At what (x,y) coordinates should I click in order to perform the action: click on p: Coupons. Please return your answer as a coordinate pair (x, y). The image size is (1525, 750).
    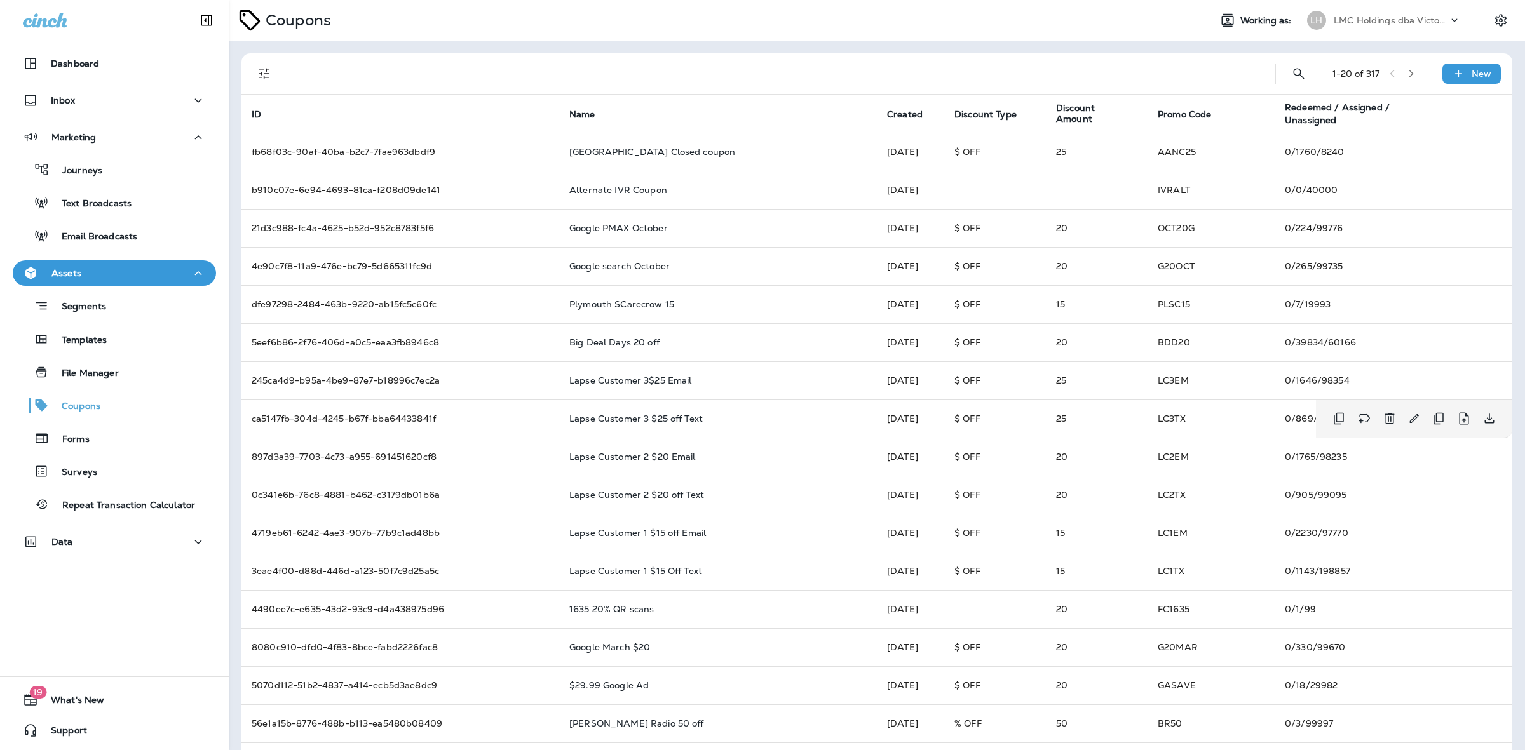
    Looking at the image, I should click on (295, 20).